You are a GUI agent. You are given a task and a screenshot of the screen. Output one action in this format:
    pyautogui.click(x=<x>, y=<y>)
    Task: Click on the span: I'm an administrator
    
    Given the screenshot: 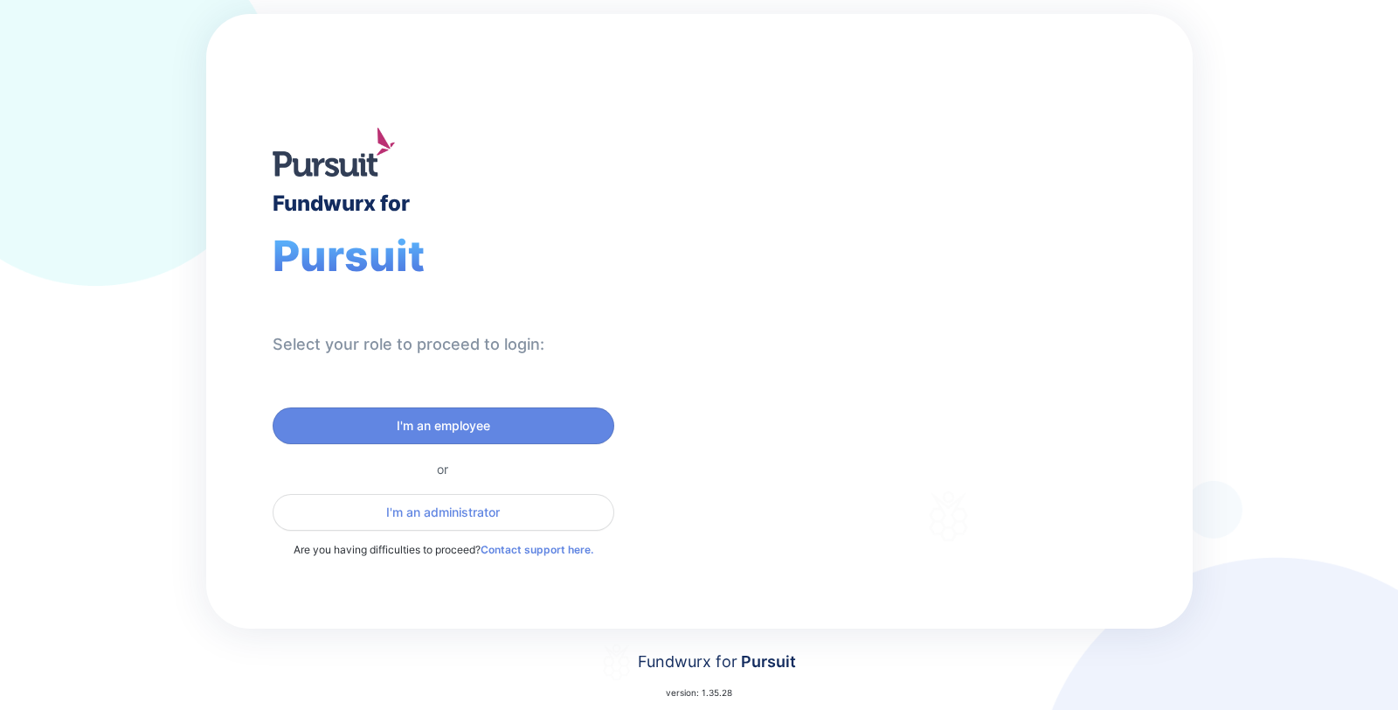 What is the action you would take?
    pyautogui.click(x=443, y=512)
    